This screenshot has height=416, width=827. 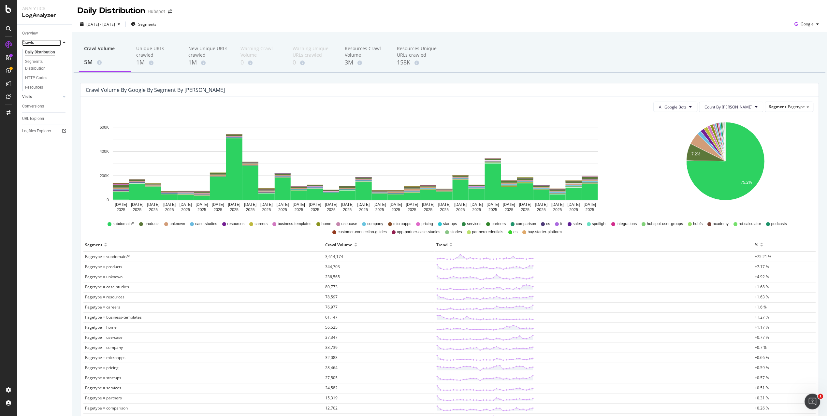 What do you see at coordinates (332, 307) in the screenshot?
I see `span: 76,977` at bounding box center [332, 307].